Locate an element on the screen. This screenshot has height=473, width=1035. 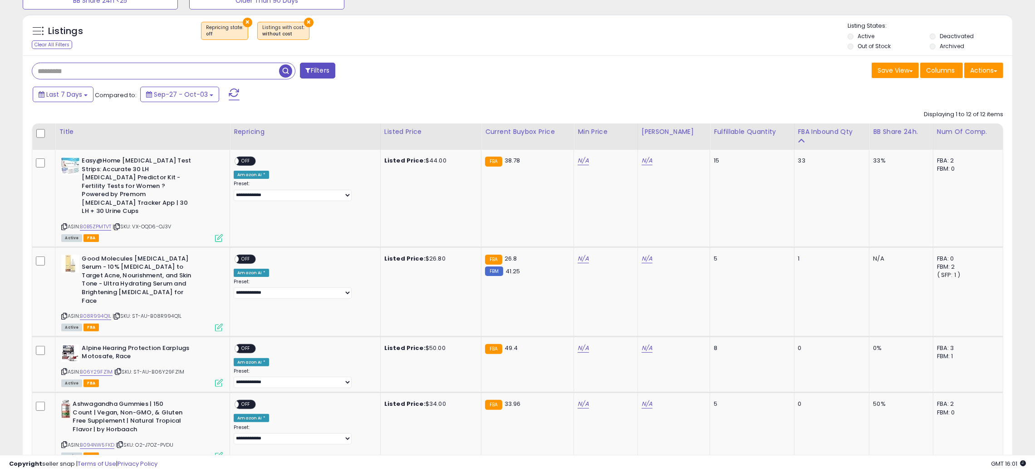
button: Filters is located at coordinates (318, 70).